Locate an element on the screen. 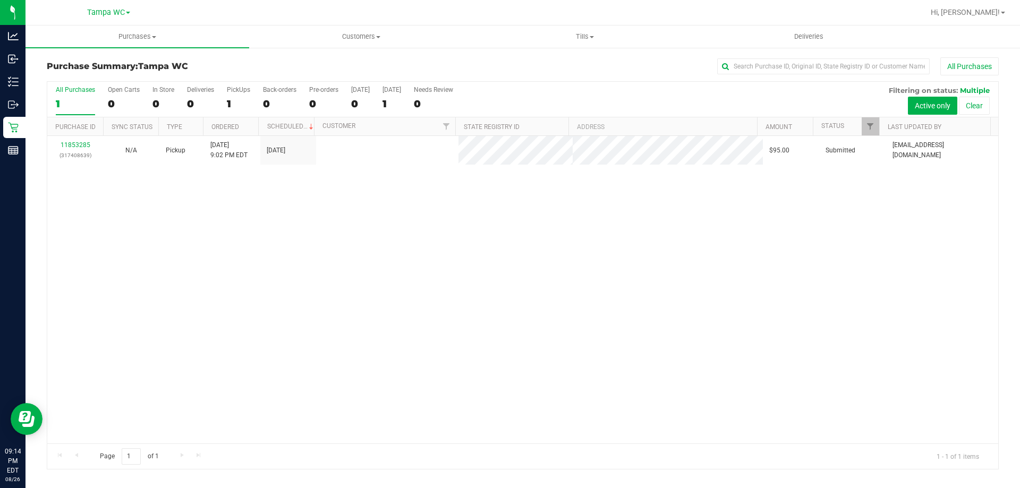 The width and height of the screenshot is (1020, 488). a: Type is located at coordinates (174, 127).